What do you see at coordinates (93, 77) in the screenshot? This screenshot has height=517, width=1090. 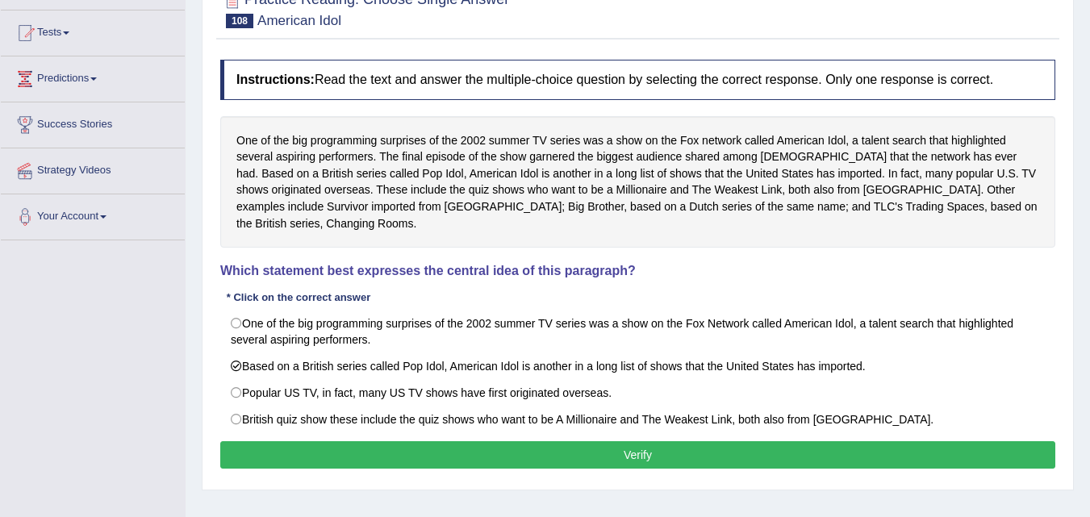 I see `a: Predictions` at bounding box center [93, 77].